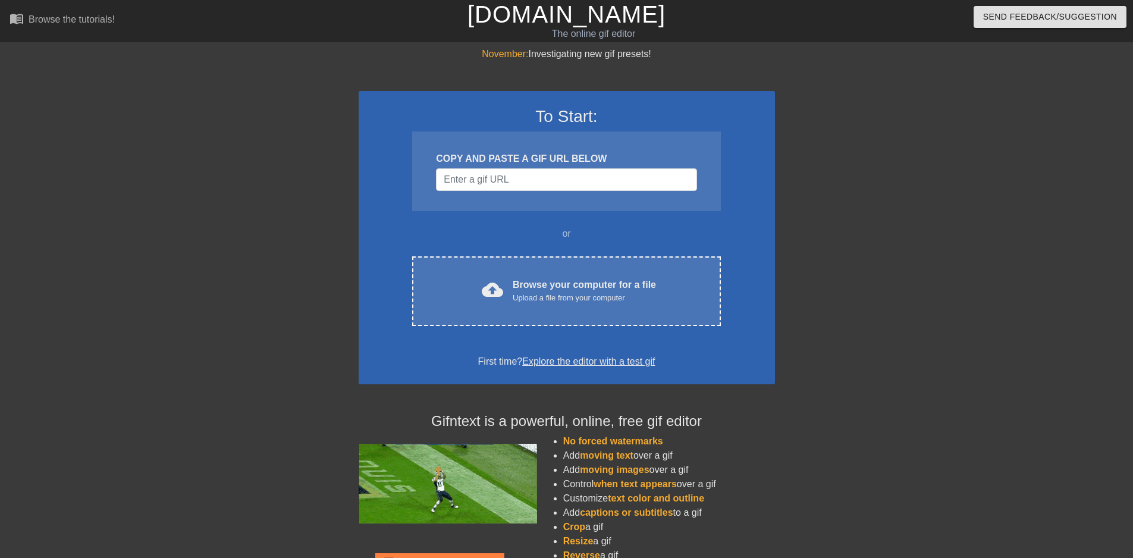 The width and height of the screenshot is (1133, 558). What do you see at coordinates (567, 234) in the screenshot?
I see `div: or` at bounding box center [567, 234].